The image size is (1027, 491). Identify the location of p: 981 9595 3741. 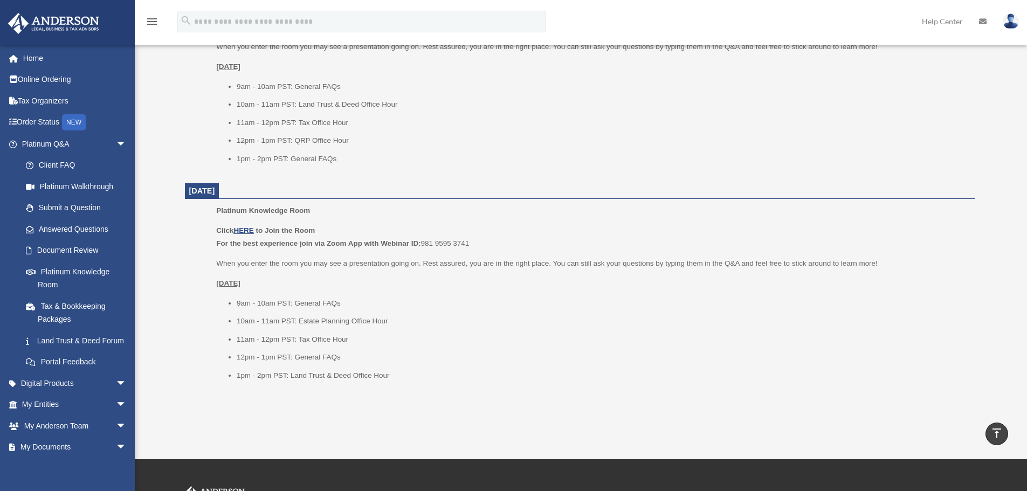
(591, 237).